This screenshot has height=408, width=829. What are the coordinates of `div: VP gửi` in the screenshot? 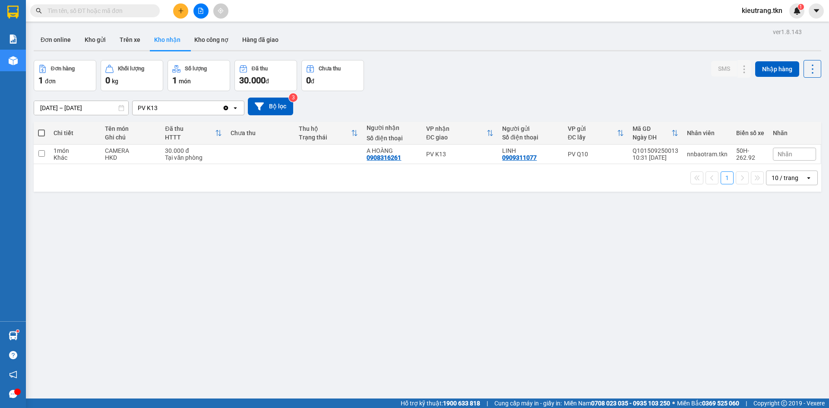 It's located at (593, 129).